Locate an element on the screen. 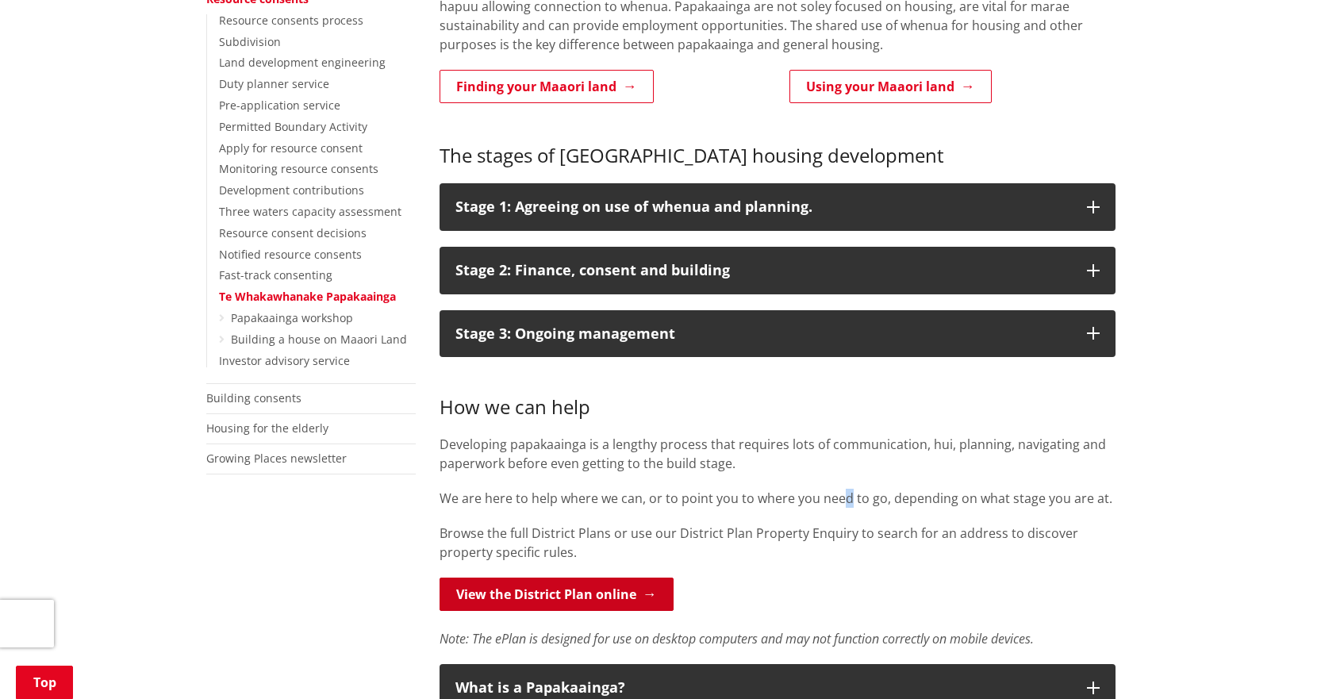 The height and width of the screenshot is (699, 1321). p: We are here to help where we can, or to point you to where you need to go, depending on what stag... is located at coordinates (778, 498).